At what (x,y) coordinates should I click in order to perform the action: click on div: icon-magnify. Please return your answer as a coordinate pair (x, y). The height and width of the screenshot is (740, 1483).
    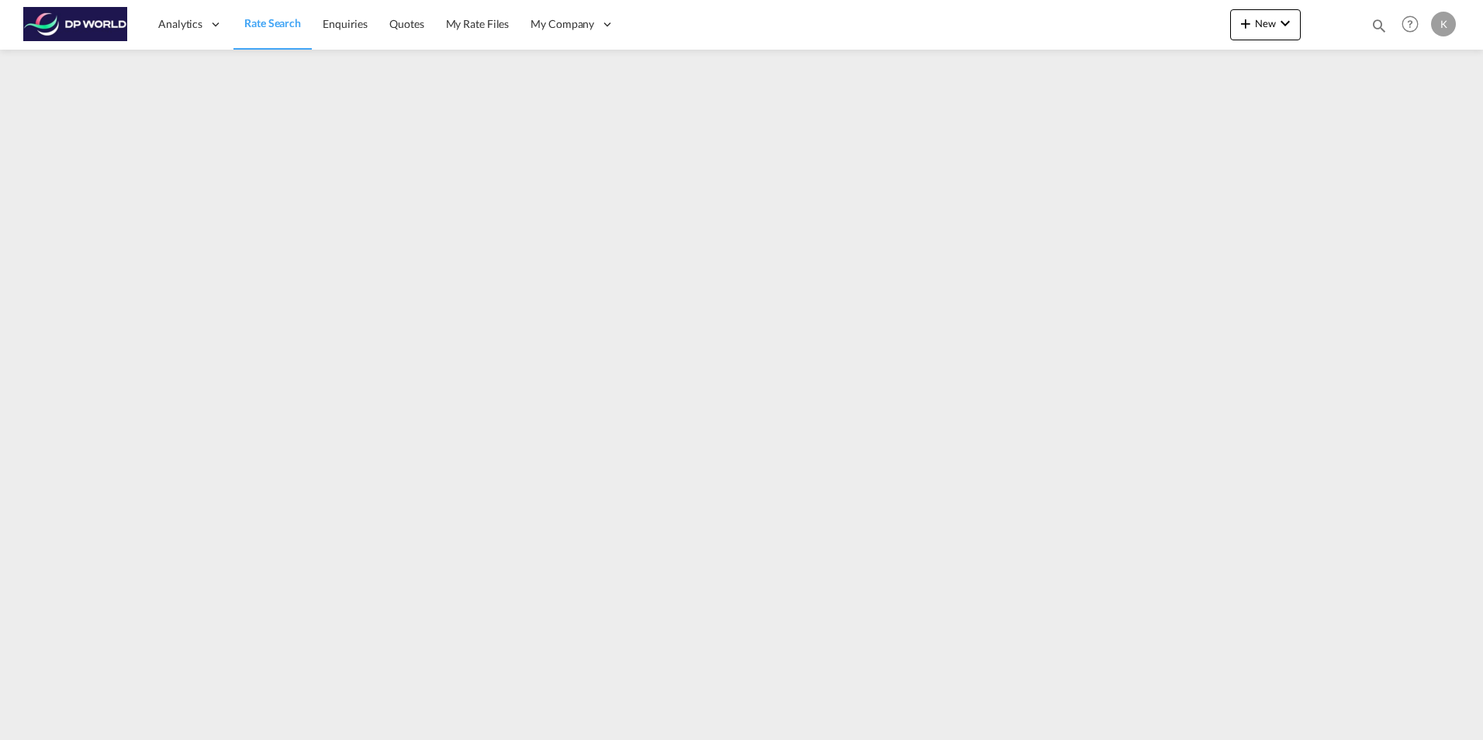
    Looking at the image, I should click on (1379, 29).